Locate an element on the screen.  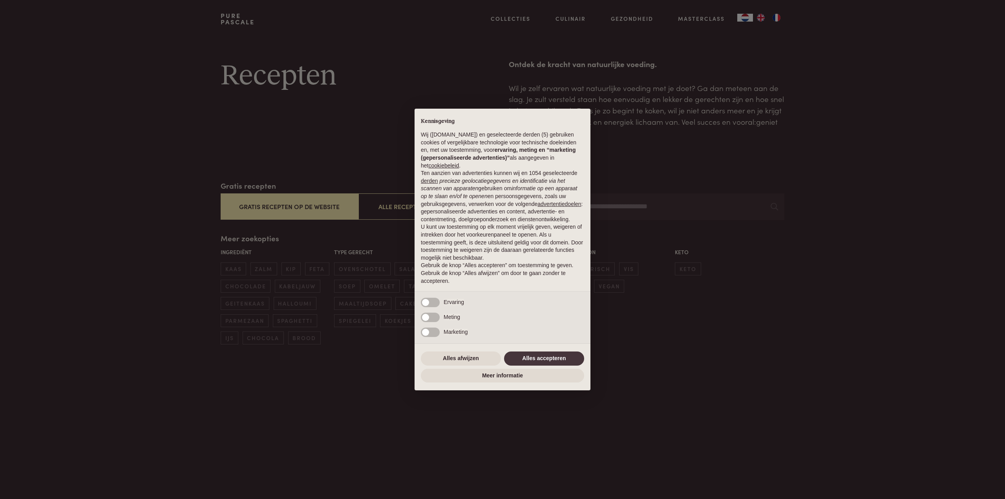
button: Alles accepteren is located at coordinates (544, 359).